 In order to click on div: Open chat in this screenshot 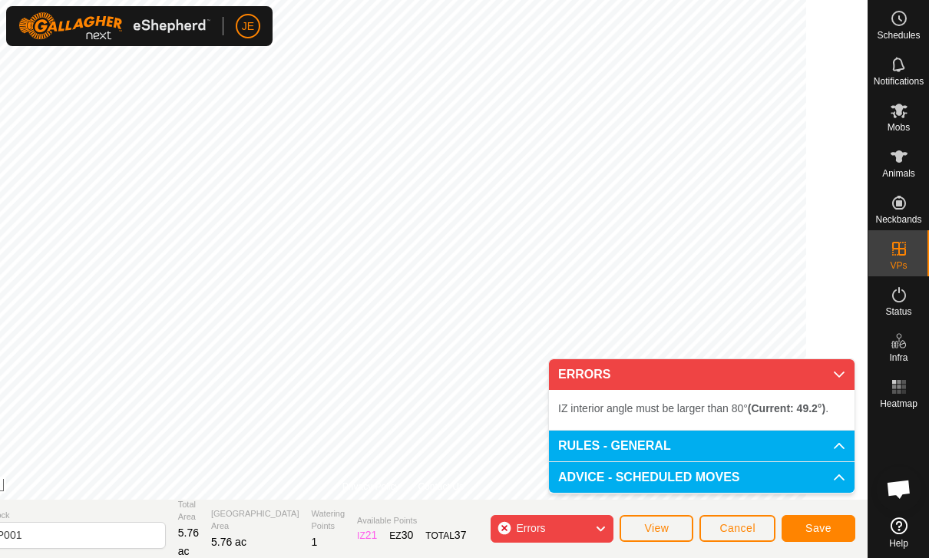, I will do `click(899, 489)`.